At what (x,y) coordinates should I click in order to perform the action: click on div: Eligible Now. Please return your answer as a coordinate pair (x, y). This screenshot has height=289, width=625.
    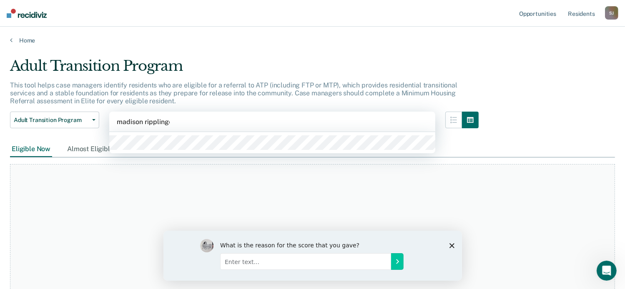
    Looking at the image, I should click on (31, 149).